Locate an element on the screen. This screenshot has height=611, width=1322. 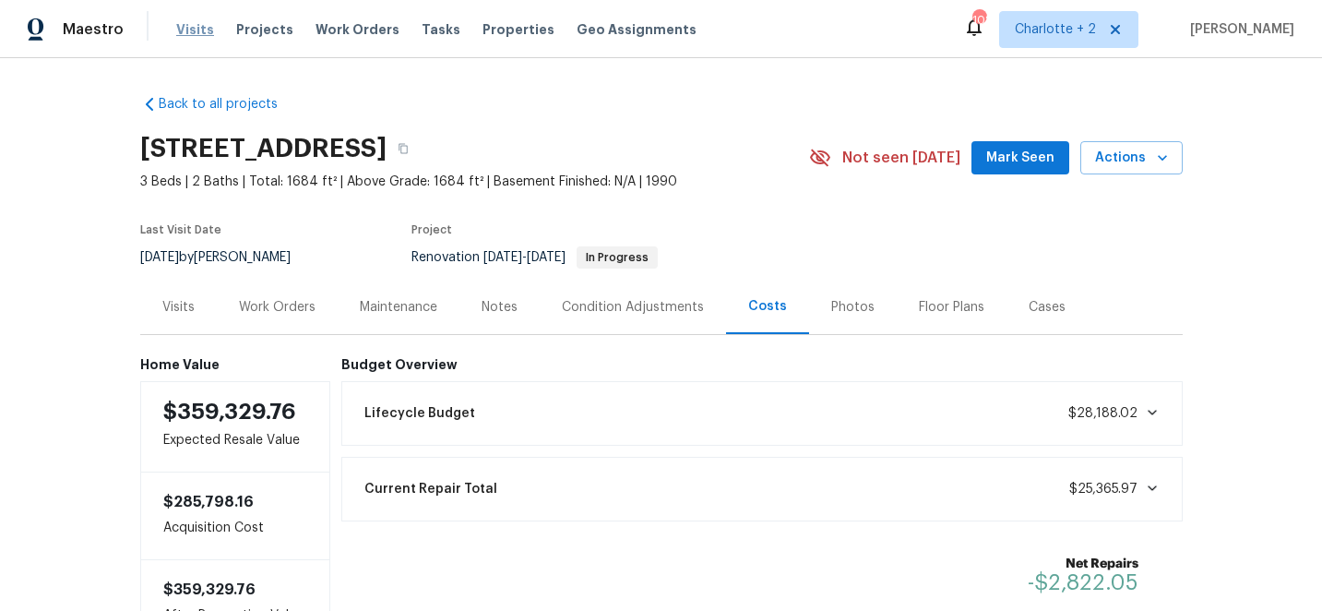
div: Expected Resale Value is located at coordinates (235, 426).